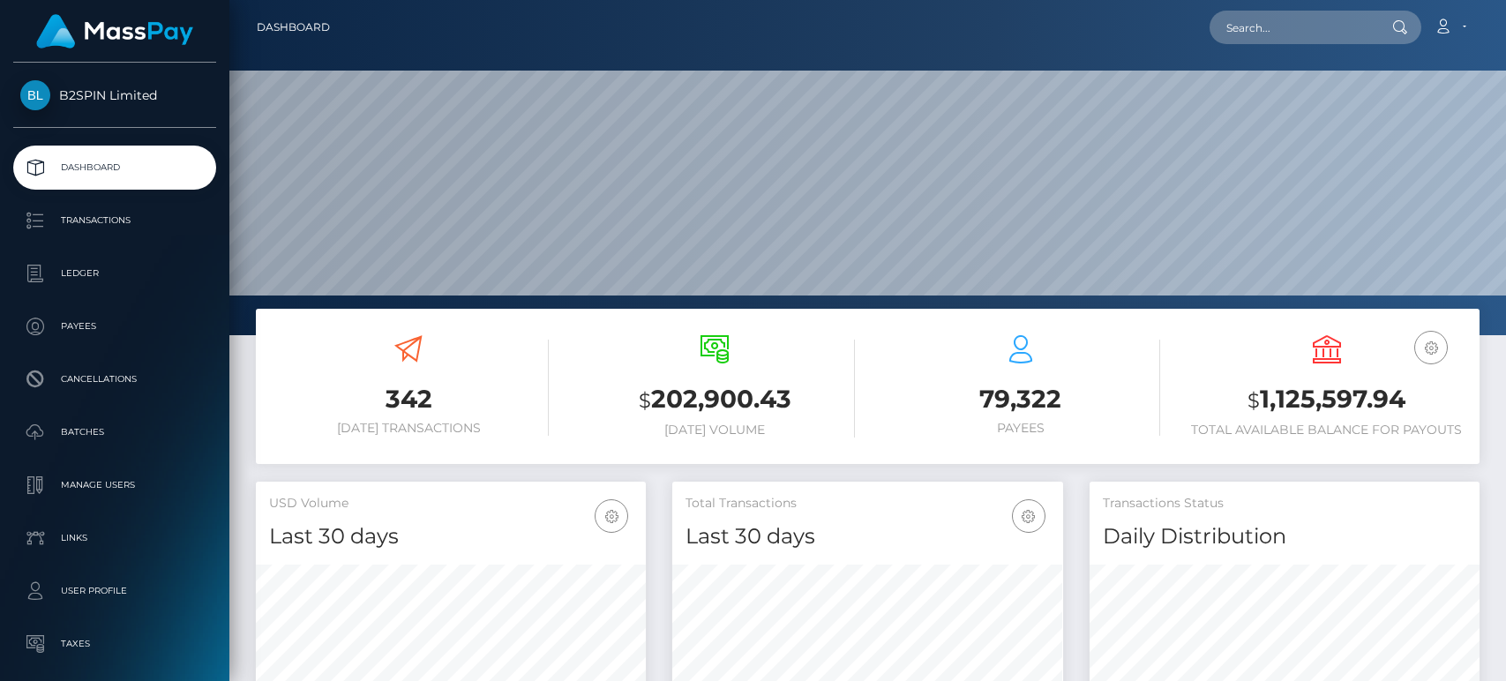 This screenshot has width=1506, height=681. Describe the element at coordinates (115, 326) in the screenshot. I see `p: Payees` at that location.